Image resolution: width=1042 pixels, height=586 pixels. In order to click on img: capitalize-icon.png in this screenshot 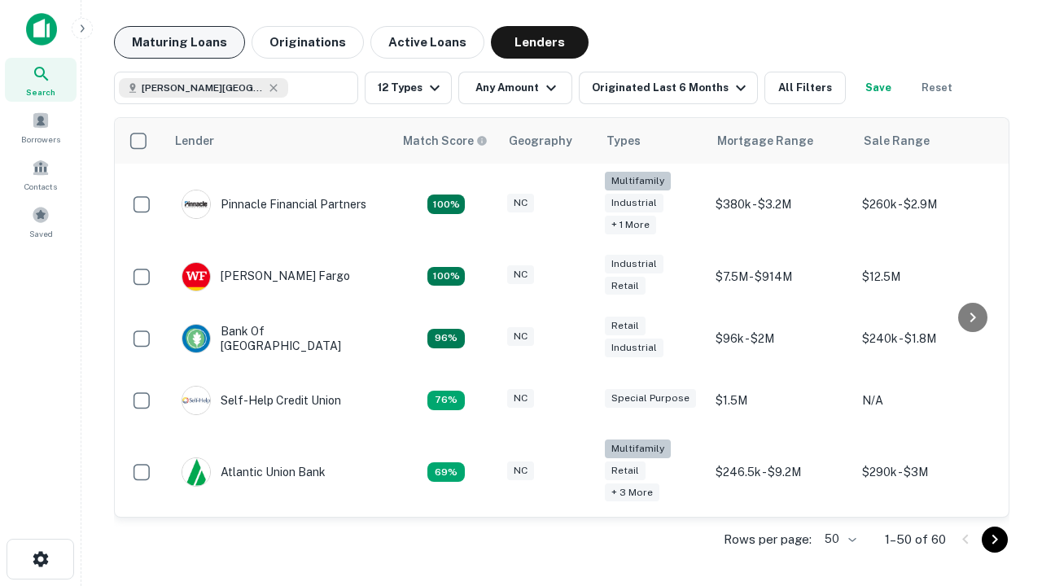, I will do `click(42, 29)`.